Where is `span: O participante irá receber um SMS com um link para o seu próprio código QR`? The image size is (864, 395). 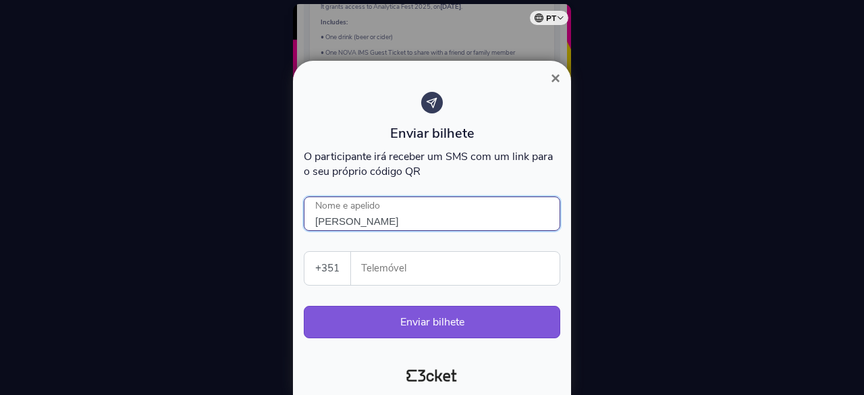 span: O participante irá receber um SMS com um link para o seu próprio código QR is located at coordinates (428, 164).